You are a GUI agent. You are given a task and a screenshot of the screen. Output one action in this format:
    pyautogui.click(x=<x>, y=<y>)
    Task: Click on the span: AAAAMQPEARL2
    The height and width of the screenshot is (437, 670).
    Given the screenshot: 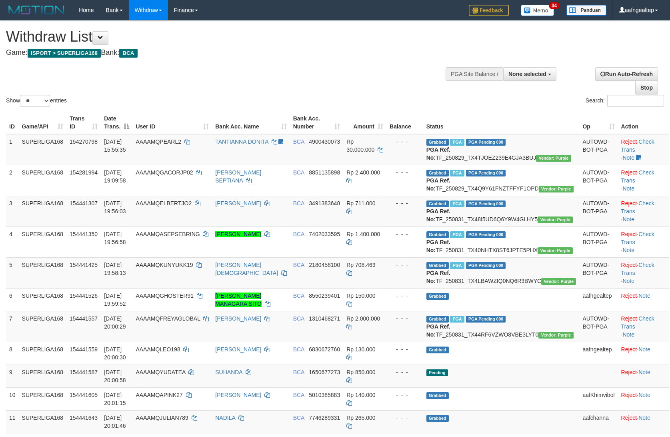 What is the action you would take?
    pyautogui.click(x=158, y=142)
    